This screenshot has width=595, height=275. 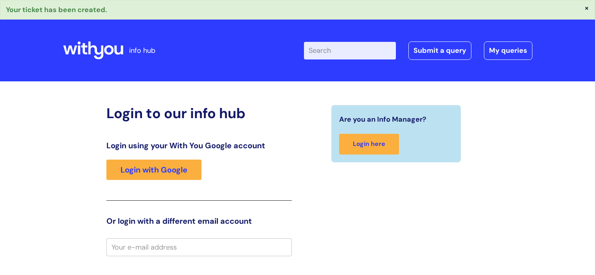 I want to click on a: Submit a query, so click(x=440, y=50).